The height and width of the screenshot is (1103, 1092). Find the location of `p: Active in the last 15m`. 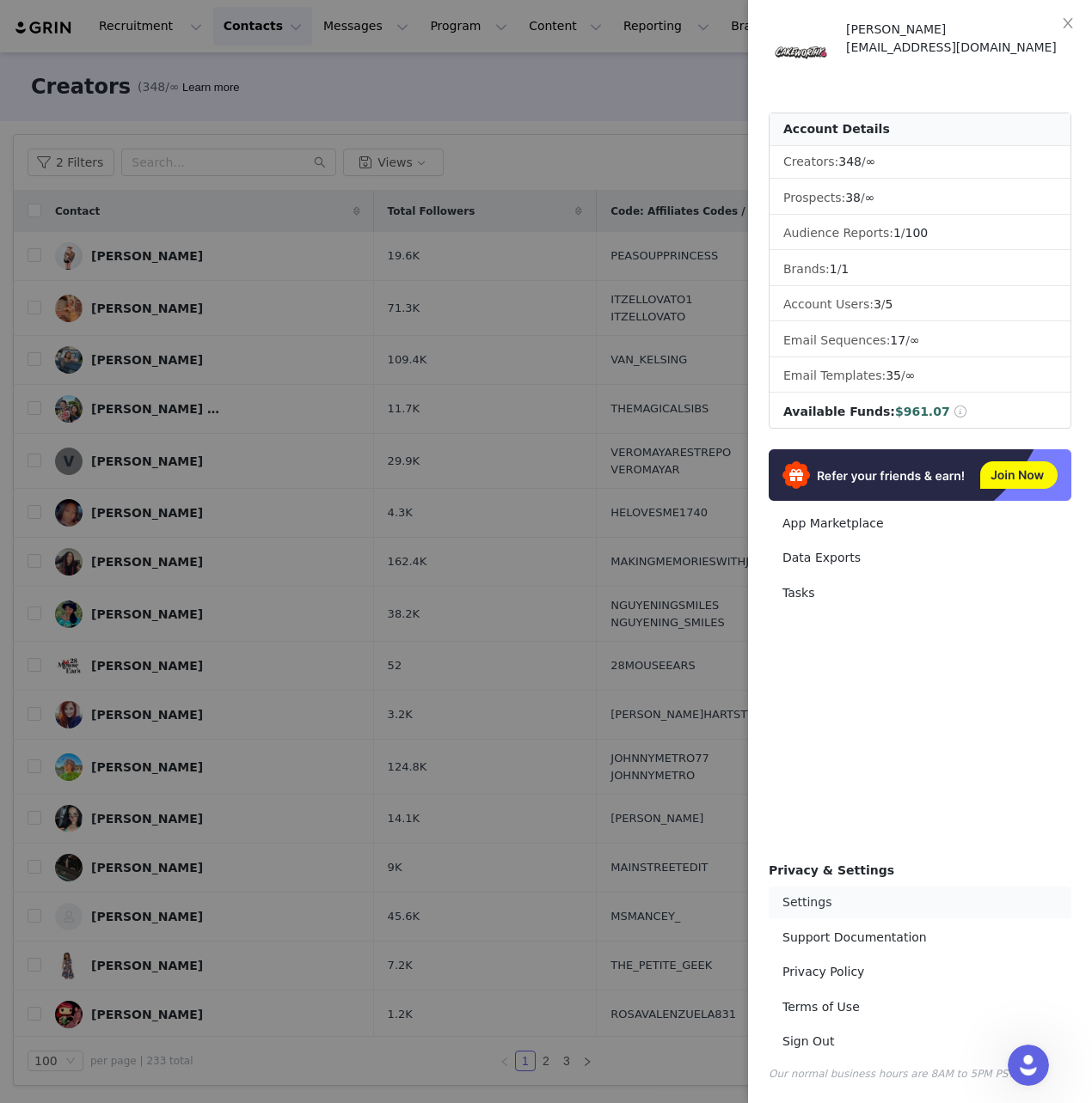

p: Active in the last 15m is located at coordinates (144, 30).